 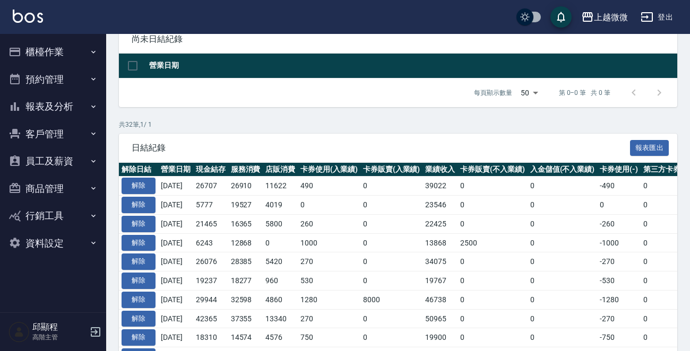 What do you see at coordinates (619, 319) in the screenshot?
I see `td: -270` at bounding box center [619, 319].